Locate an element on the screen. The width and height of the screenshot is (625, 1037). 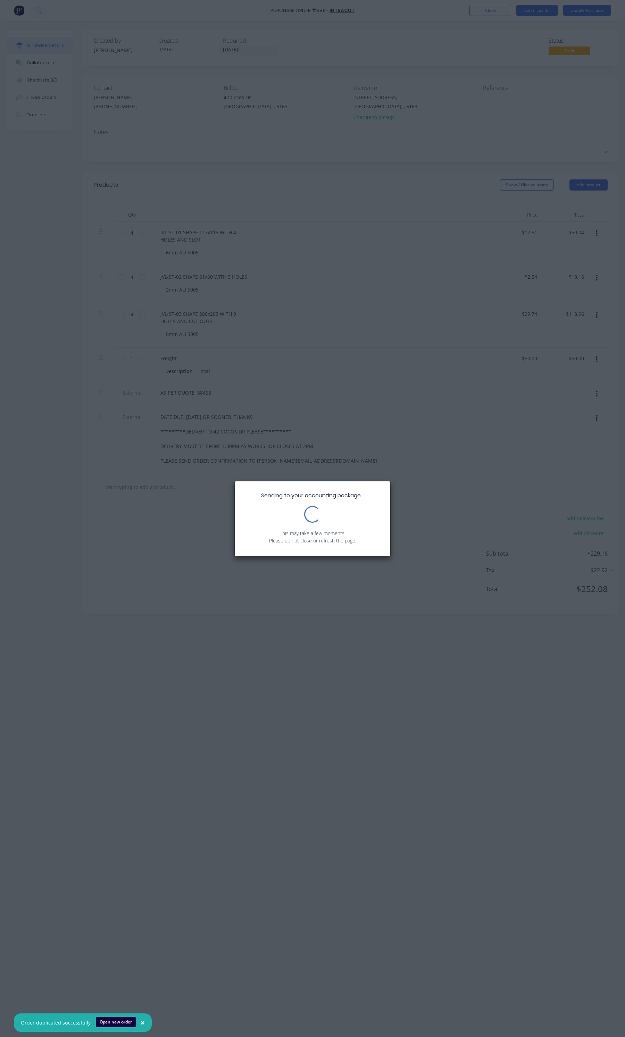
button: Close is located at coordinates (143, 1023).